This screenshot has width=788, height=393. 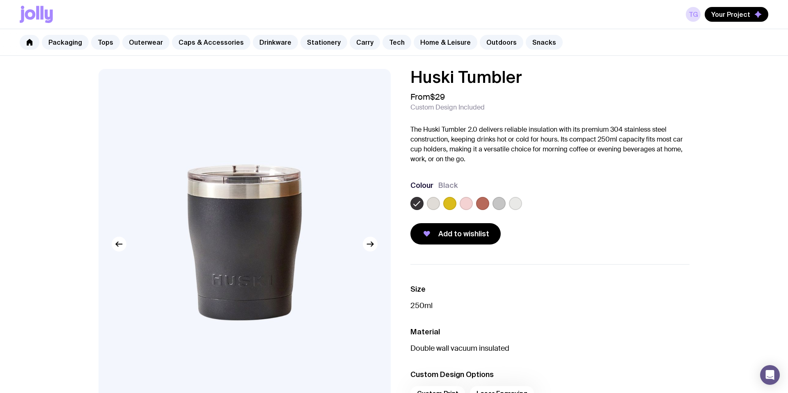 What do you see at coordinates (550, 348) in the screenshot?
I see `p: Double wall vacuum insulated` at bounding box center [550, 348].